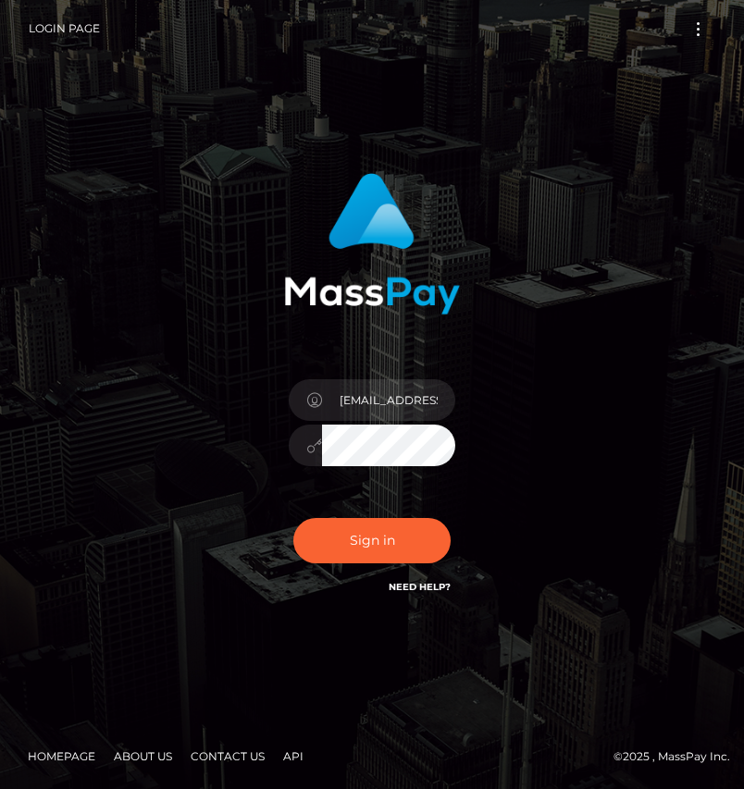 The height and width of the screenshot is (789, 744). I want to click on a: About Us, so click(142, 756).